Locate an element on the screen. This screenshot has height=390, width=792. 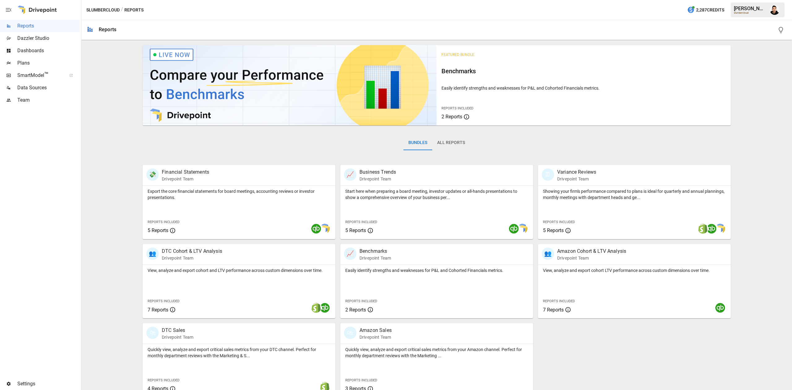
p: Start here when preparing a board meeting, investor updates or all-hands presentations to show a ... is located at coordinates (436, 195).